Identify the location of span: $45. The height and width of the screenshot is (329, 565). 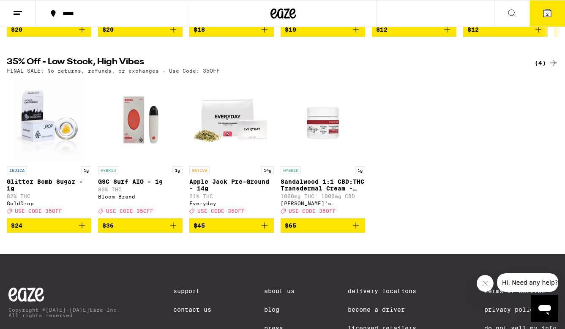
(199, 226).